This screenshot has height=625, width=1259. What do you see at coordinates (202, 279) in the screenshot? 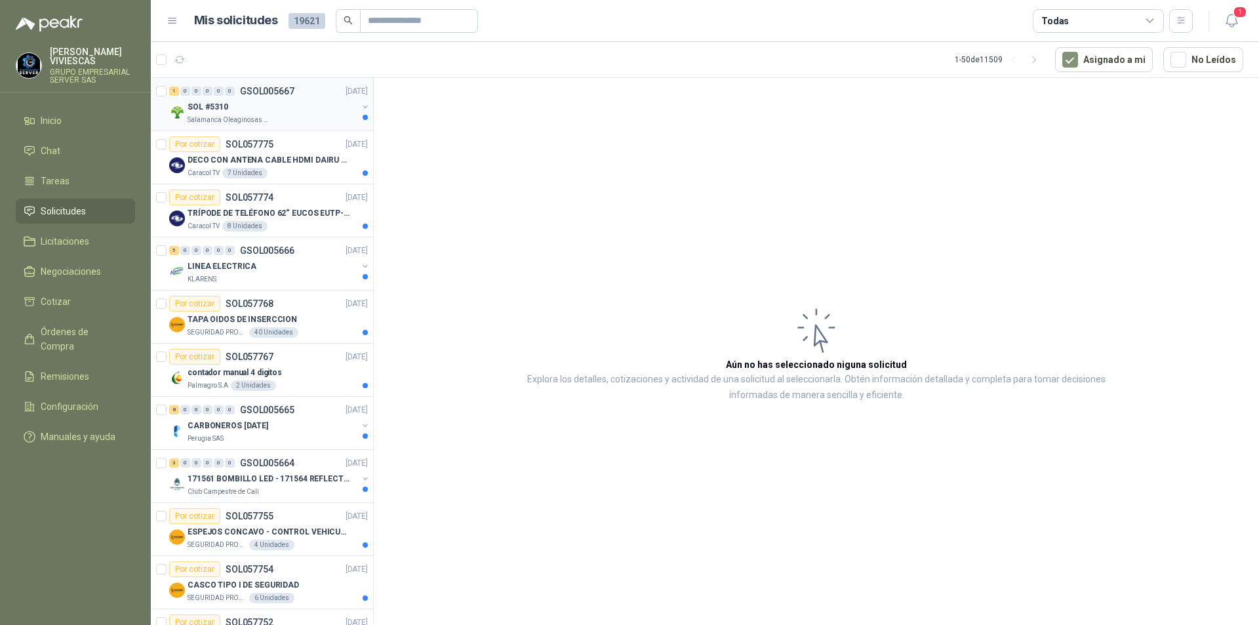
I see `p: KLARENS` at bounding box center [202, 279].